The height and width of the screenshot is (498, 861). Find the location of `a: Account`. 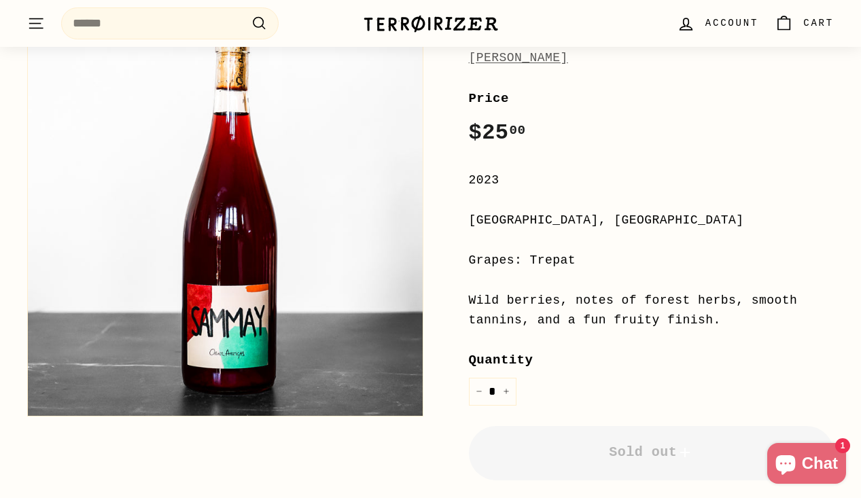

a: Account is located at coordinates (718, 23).